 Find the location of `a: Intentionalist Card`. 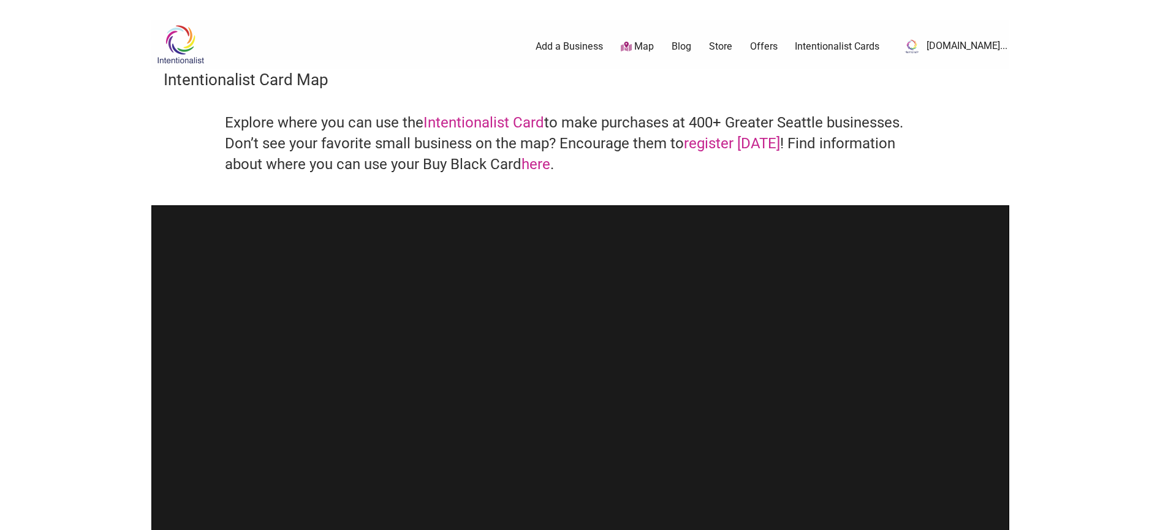

a: Intentionalist Card is located at coordinates (483, 123).